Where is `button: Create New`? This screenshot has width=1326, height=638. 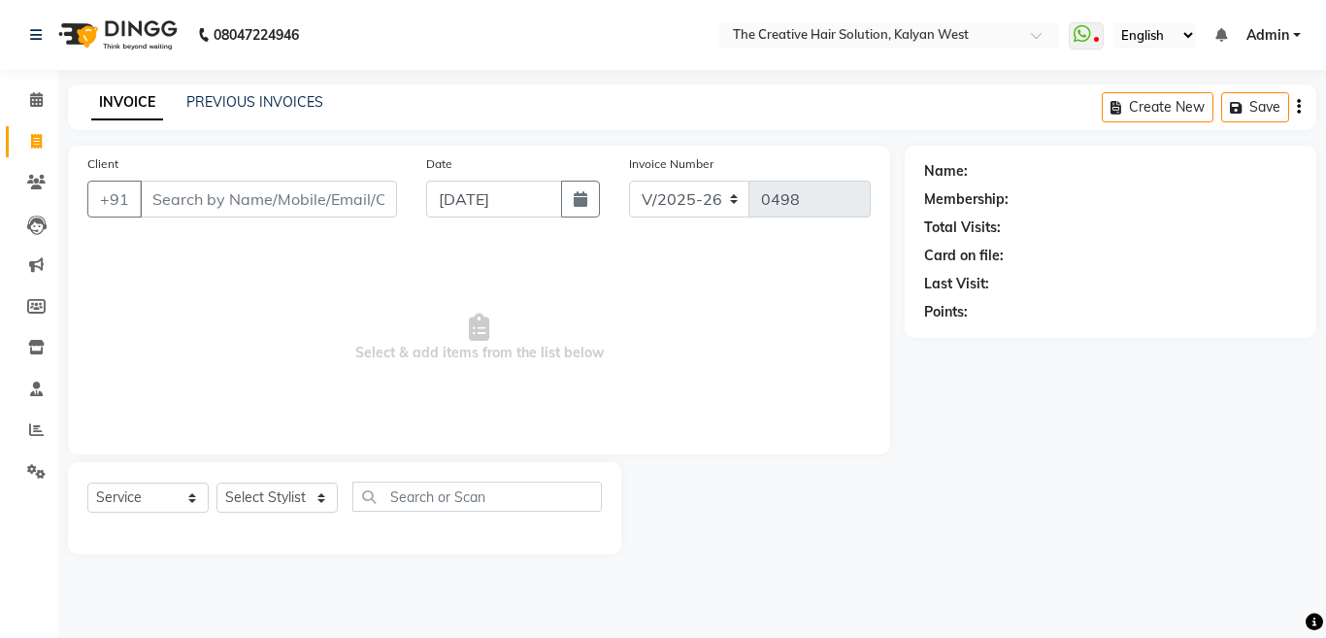
button: Create New is located at coordinates (1157, 107).